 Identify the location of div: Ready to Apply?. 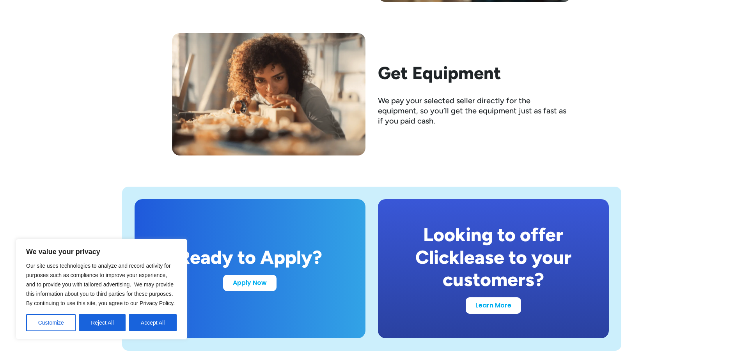
(250, 258).